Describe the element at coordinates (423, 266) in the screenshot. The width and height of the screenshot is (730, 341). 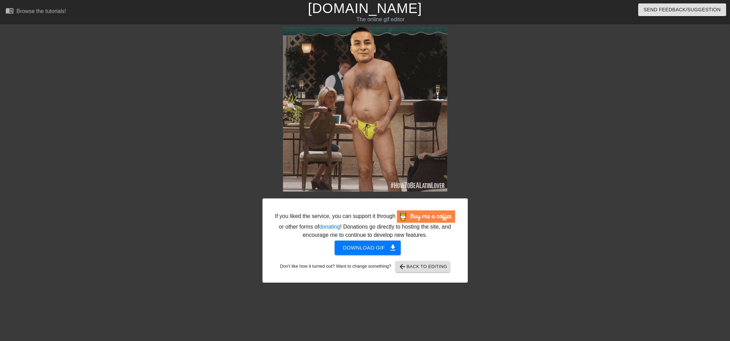
I see `span: Back to Editing` at that location.